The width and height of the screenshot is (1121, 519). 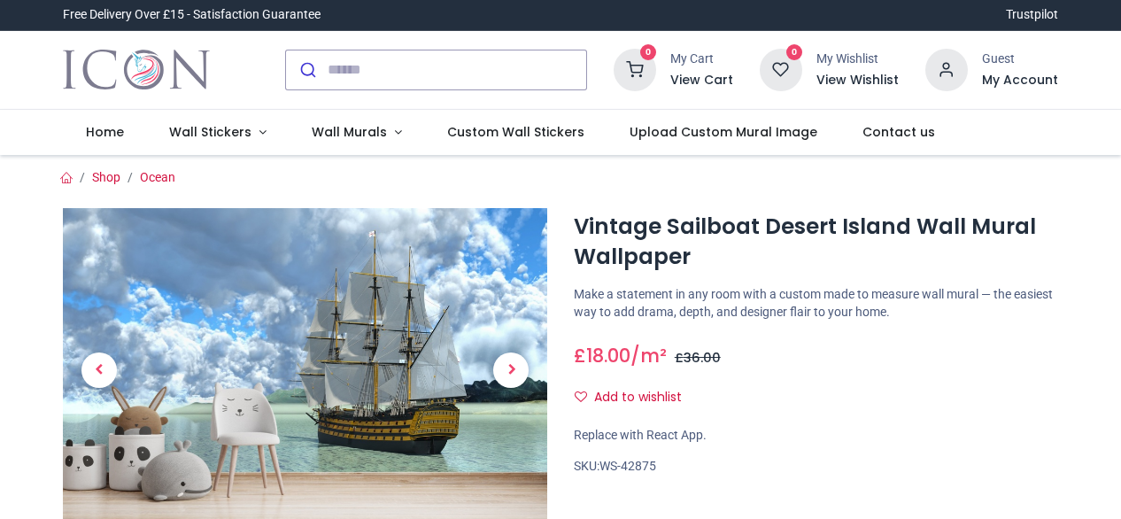 I want to click on a: Next, so click(x=511, y=370).